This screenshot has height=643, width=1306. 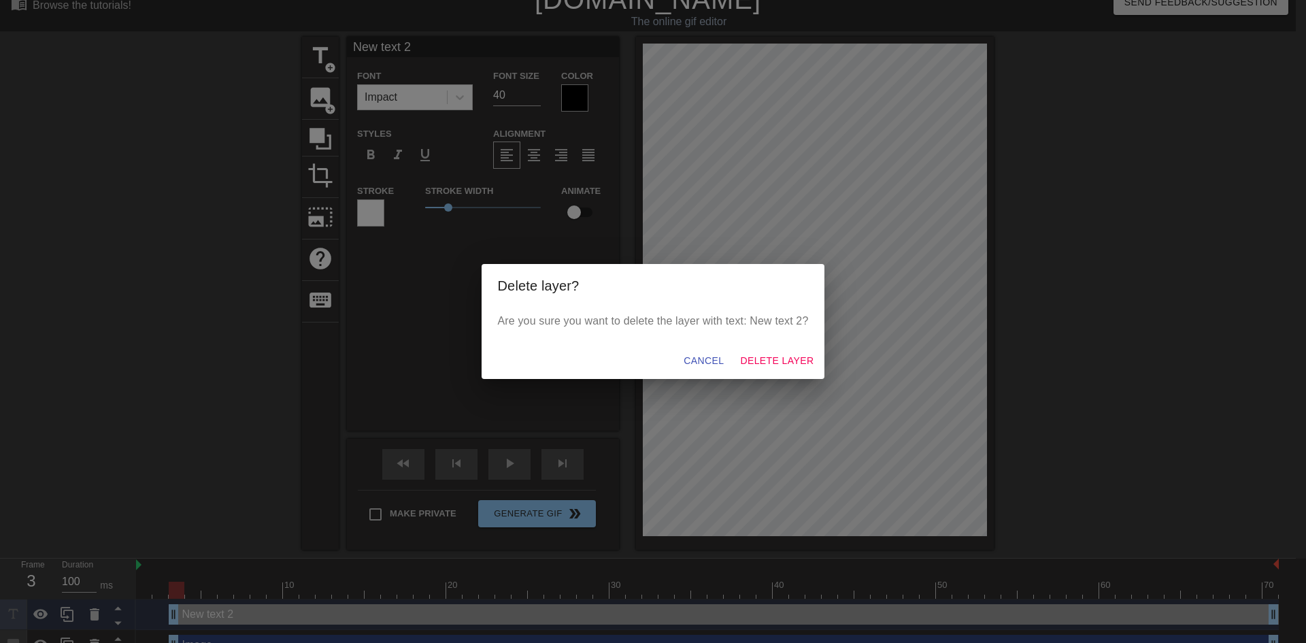 What do you see at coordinates (703, 360) in the screenshot?
I see `span: Cancel` at bounding box center [703, 360].